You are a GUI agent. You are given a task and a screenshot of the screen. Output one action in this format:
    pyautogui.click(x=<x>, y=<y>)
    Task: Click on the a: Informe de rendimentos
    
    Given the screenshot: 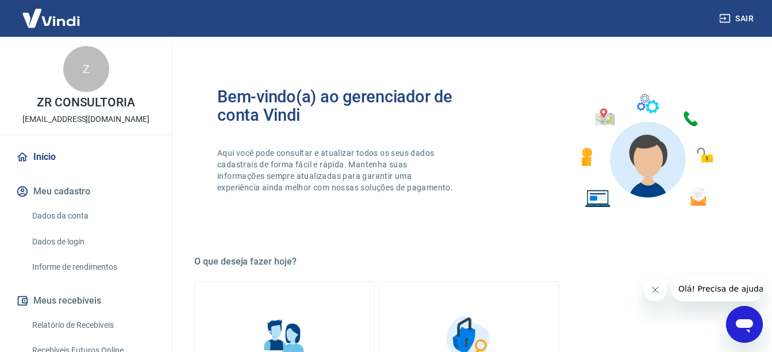 What is the action you would take?
    pyautogui.click(x=92, y=267)
    